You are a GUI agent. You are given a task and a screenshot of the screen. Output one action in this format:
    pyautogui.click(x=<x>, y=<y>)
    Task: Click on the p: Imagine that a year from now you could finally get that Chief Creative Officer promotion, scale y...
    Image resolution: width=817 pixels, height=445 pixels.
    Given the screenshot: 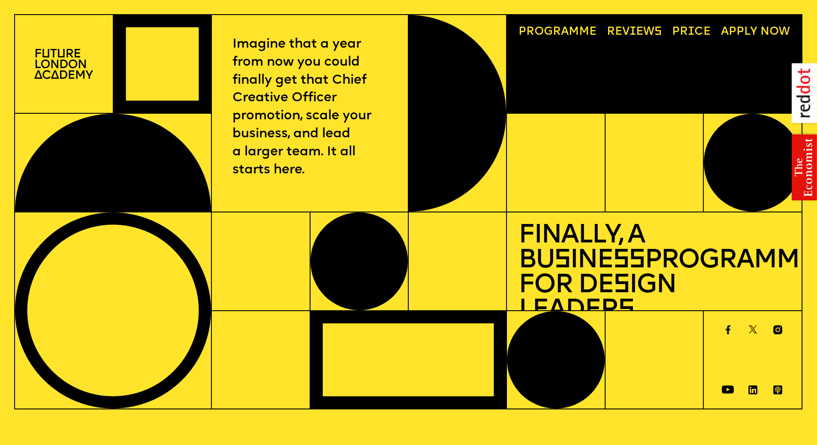 What is the action you would take?
    pyautogui.click(x=310, y=107)
    